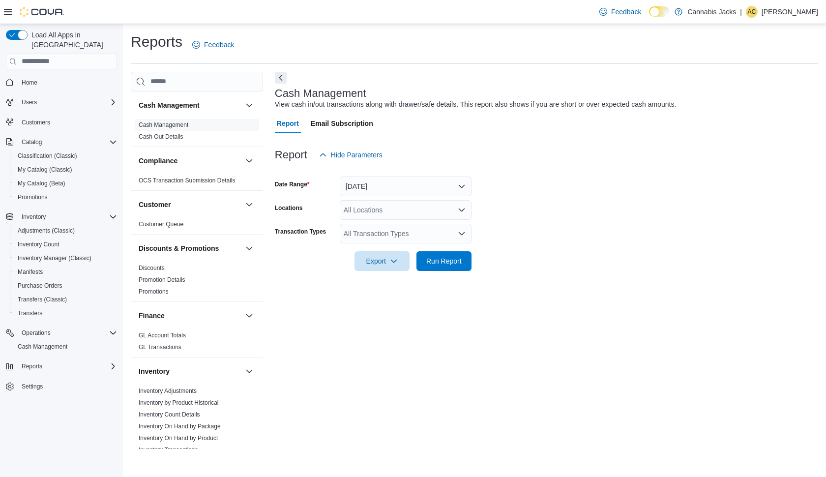 This screenshot has height=477, width=826. I want to click on a: Purchase Orders, so click(40, 286).